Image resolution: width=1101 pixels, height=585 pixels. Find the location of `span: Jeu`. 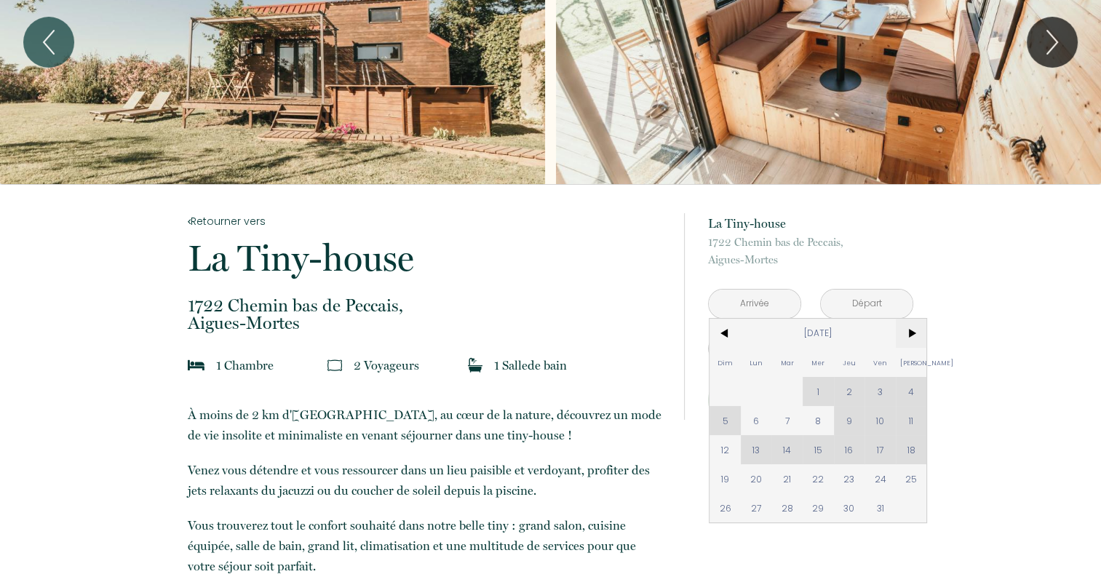

span: Jeu is located at coordinates (849, 362).